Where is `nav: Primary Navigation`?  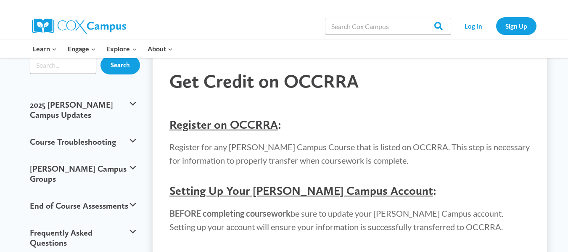
nav: Primary Navigation is located at coordinates (103, 49).